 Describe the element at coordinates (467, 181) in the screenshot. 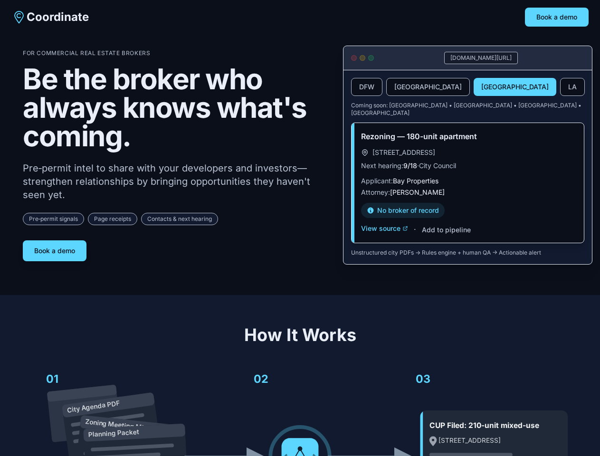

I see `p: Applicant:` at that location.